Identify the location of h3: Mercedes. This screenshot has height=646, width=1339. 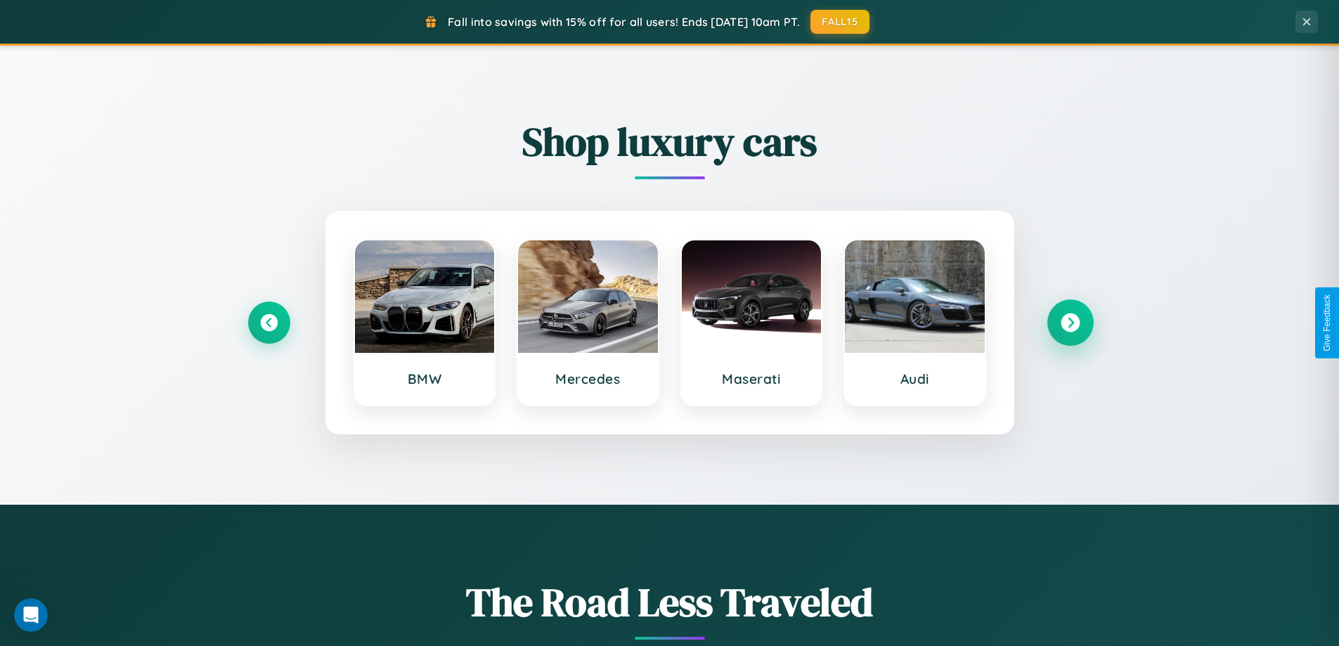
(588, 379).